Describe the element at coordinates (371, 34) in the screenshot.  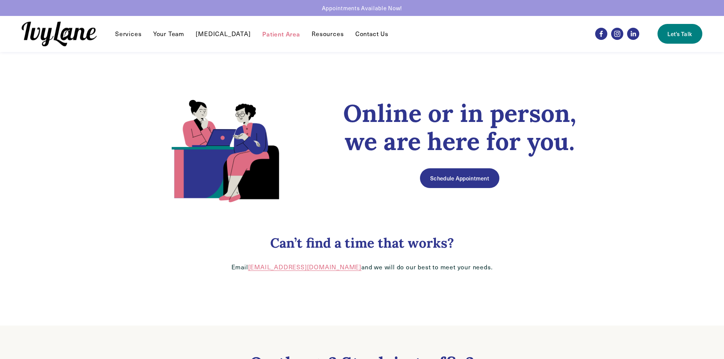
I see `a: Contact Us` at that location.